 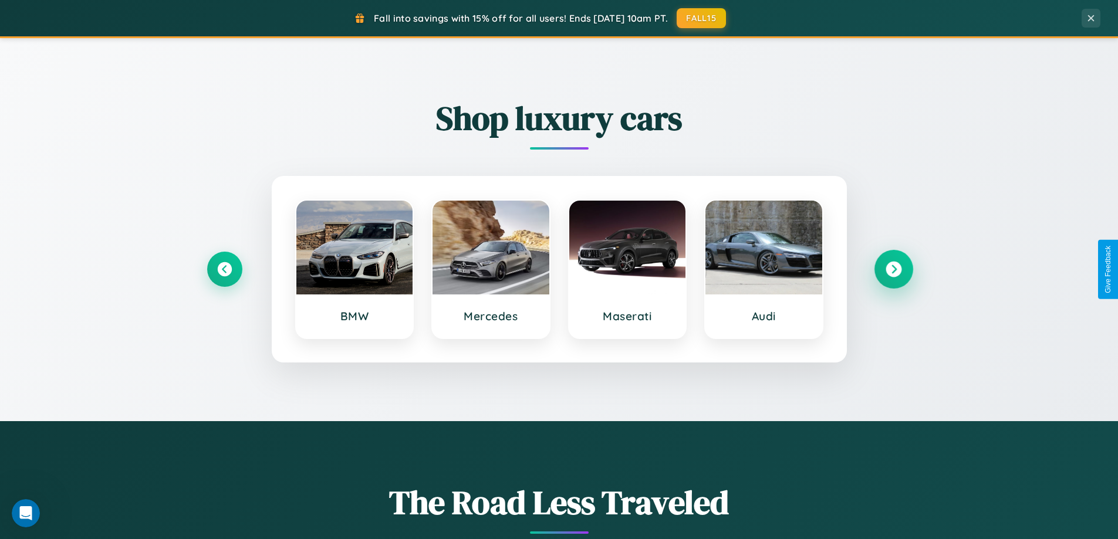 What do you see at coordinates (491, 316) in the screenshot?
I see `h3: Mercedes` at bounding box center [491, 316].